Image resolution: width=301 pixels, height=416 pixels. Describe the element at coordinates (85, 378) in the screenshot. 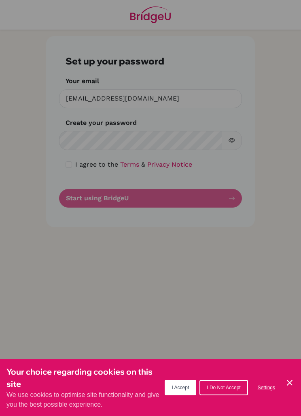

I see `h3: Your choice regarding cookies on this site` at that location.